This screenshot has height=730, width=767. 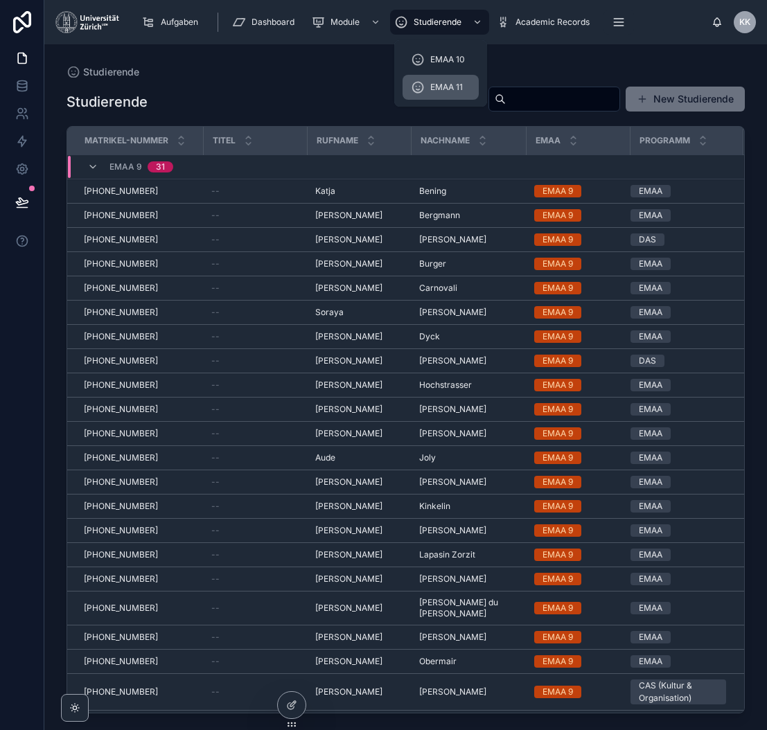 What do you see at coordinates (468, 288) in the screenshot?
I see `a: Carnovali` at bounding box center [468, 288].